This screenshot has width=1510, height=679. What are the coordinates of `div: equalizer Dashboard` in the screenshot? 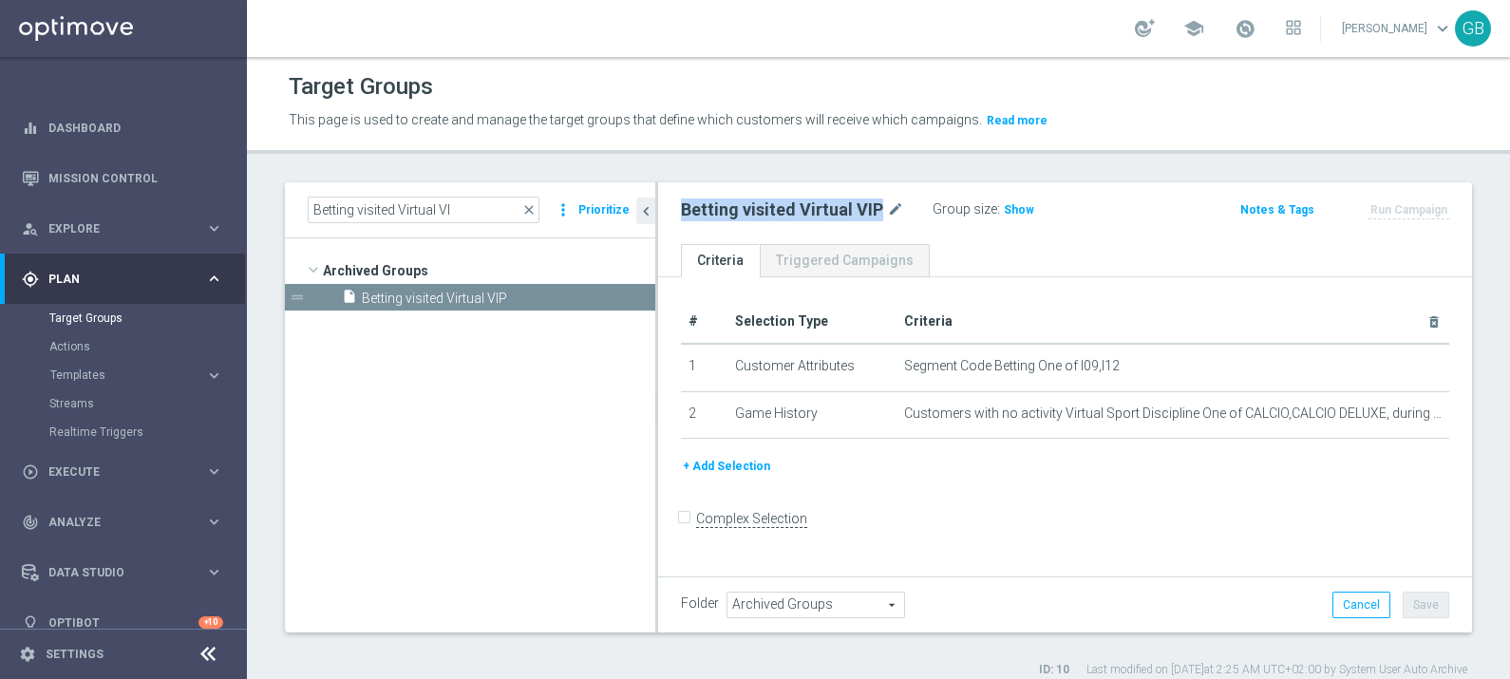 It's located at (123, 128).